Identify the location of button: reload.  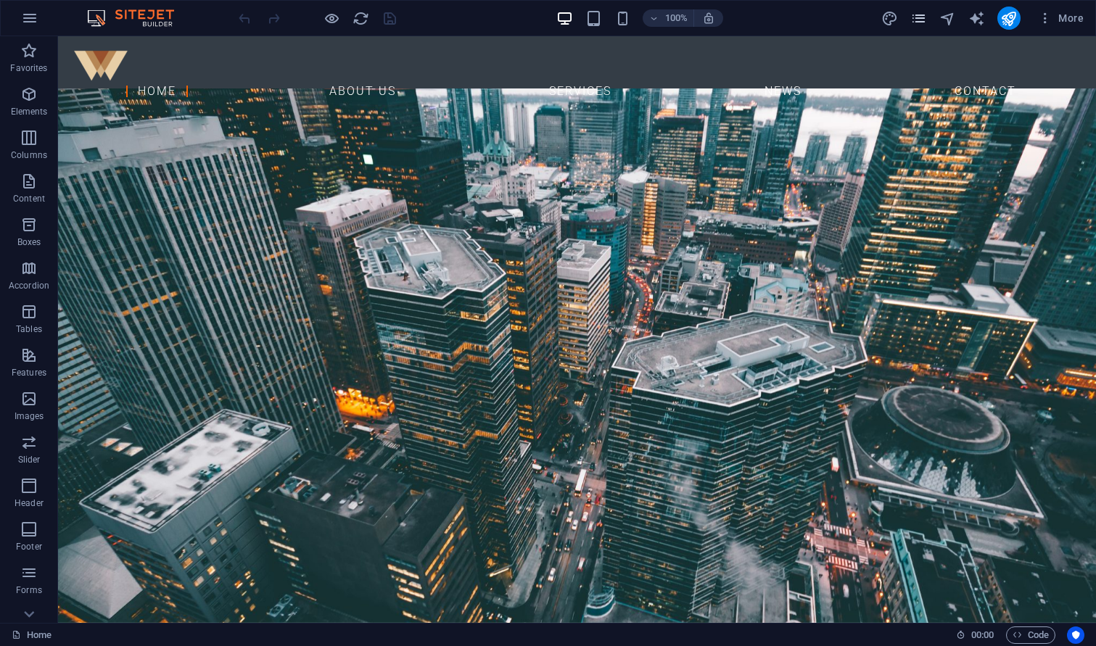
(361, 18).